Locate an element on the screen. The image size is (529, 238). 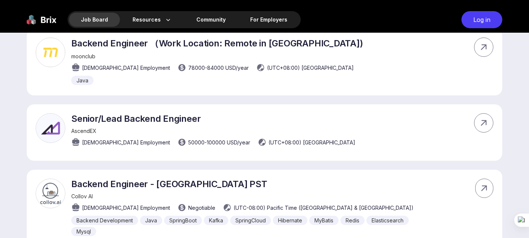
a: Log in is located at coordinates (480, 20).